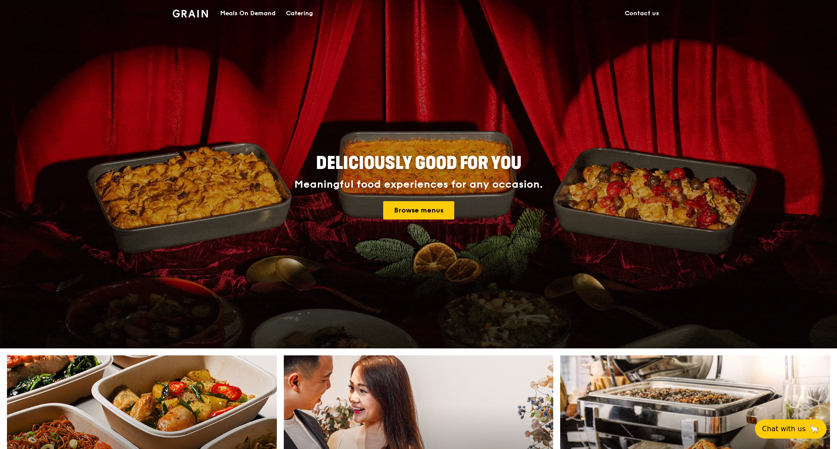 This screenshot has height=449, width=837. I want to click on span: Chat with us, so click(784, 429).